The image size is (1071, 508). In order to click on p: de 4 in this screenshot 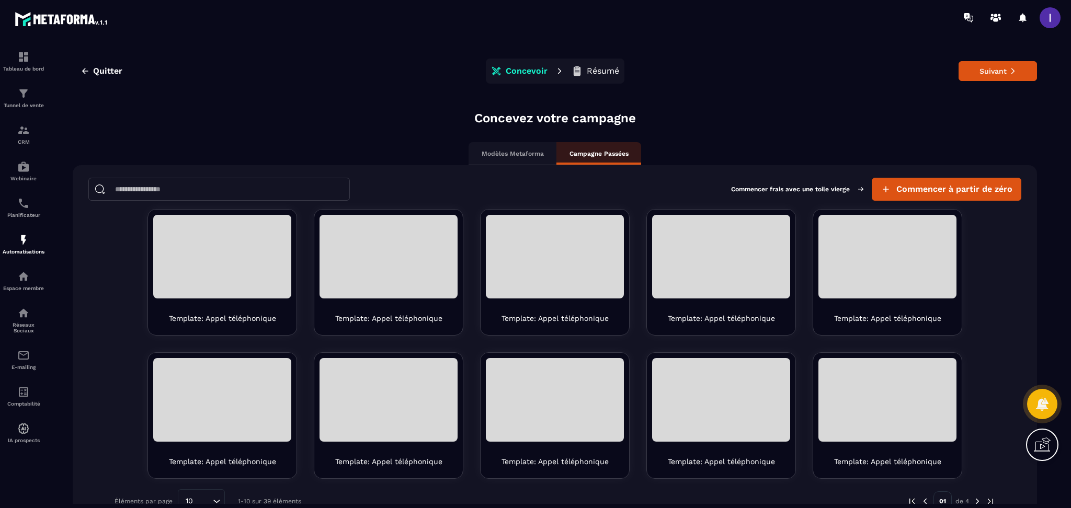, I will do `click(962, 501)`.